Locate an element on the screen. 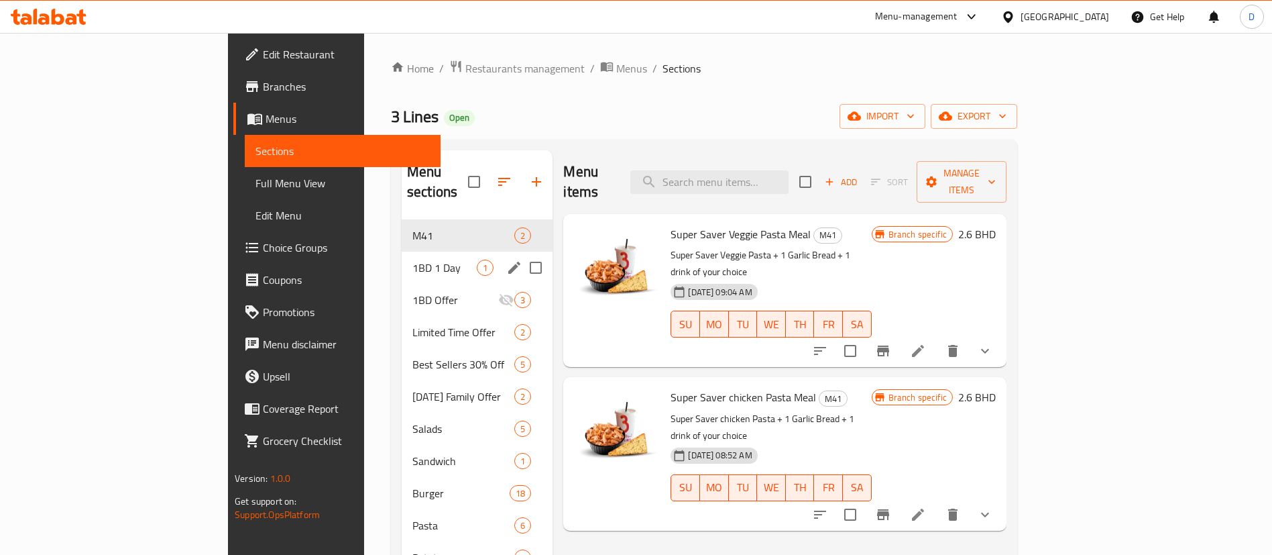 The width and height of the screenshot is (1272, 555). span: Select all sections is located at coordinates (474, 182).